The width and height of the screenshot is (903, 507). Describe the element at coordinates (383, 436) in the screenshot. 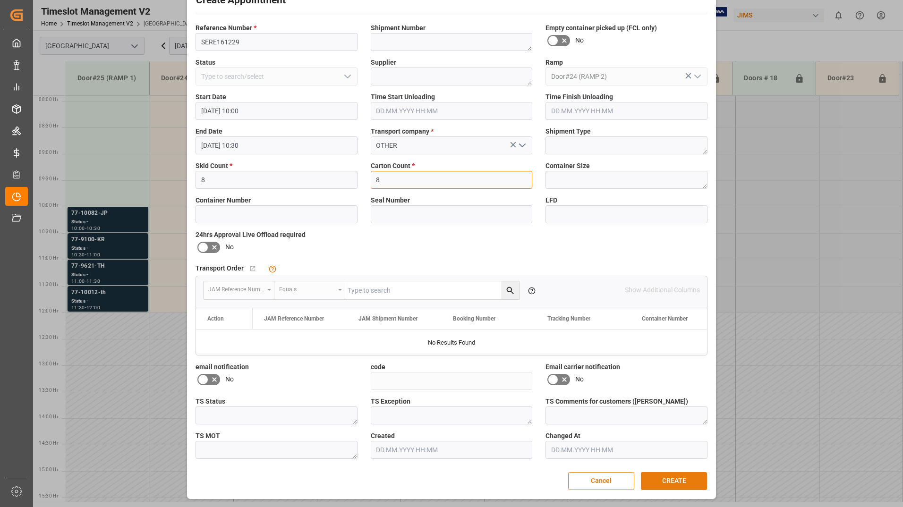

I see `span: Created` at that location.